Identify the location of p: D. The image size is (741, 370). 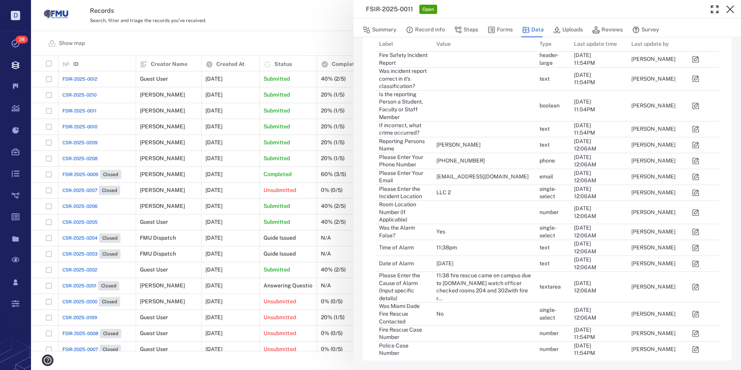
(16, 16).